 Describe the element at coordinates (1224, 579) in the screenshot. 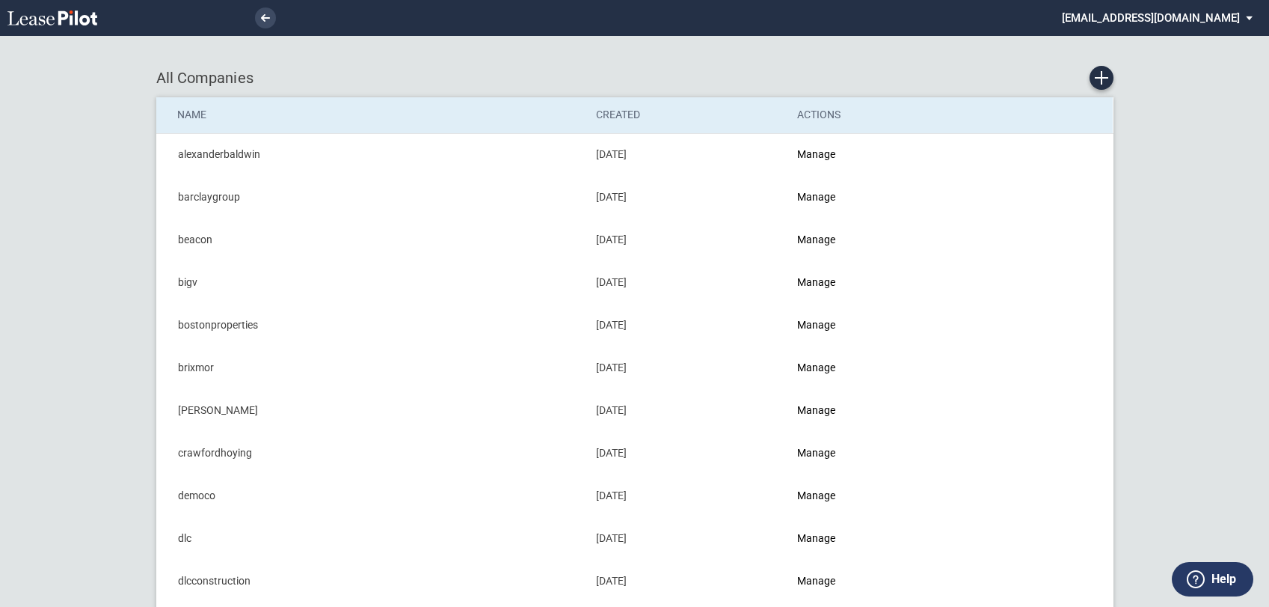

I see `label: Help` at that location.